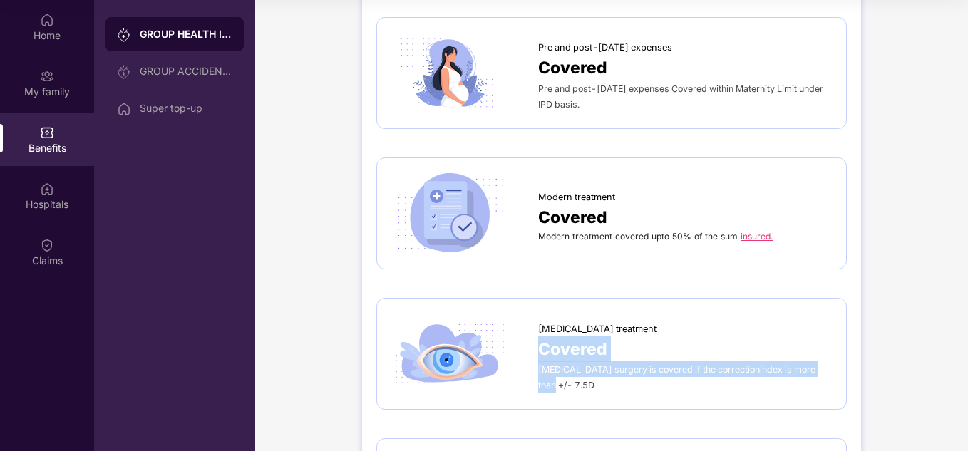 Image resolution: width=968 pixels, height=451 pixels. I want to click on span: Modern treatment, so click(576, 197).